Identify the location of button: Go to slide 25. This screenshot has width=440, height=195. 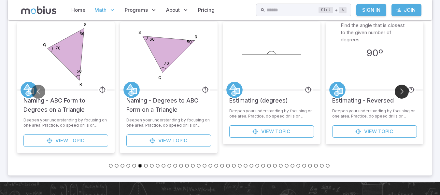
(251, 166).